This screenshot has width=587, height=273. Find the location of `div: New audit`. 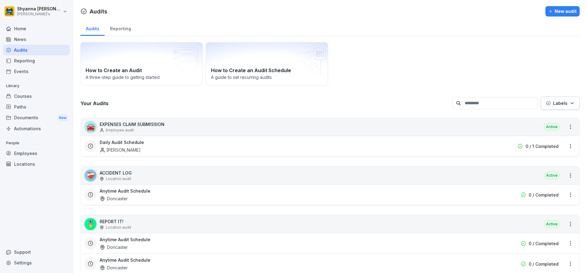

div: New audit is located at coordinates (563, 11).